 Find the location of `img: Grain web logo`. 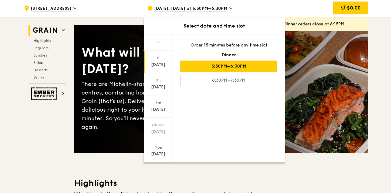

img: Grain web logo is located at coordinates (45, 30).